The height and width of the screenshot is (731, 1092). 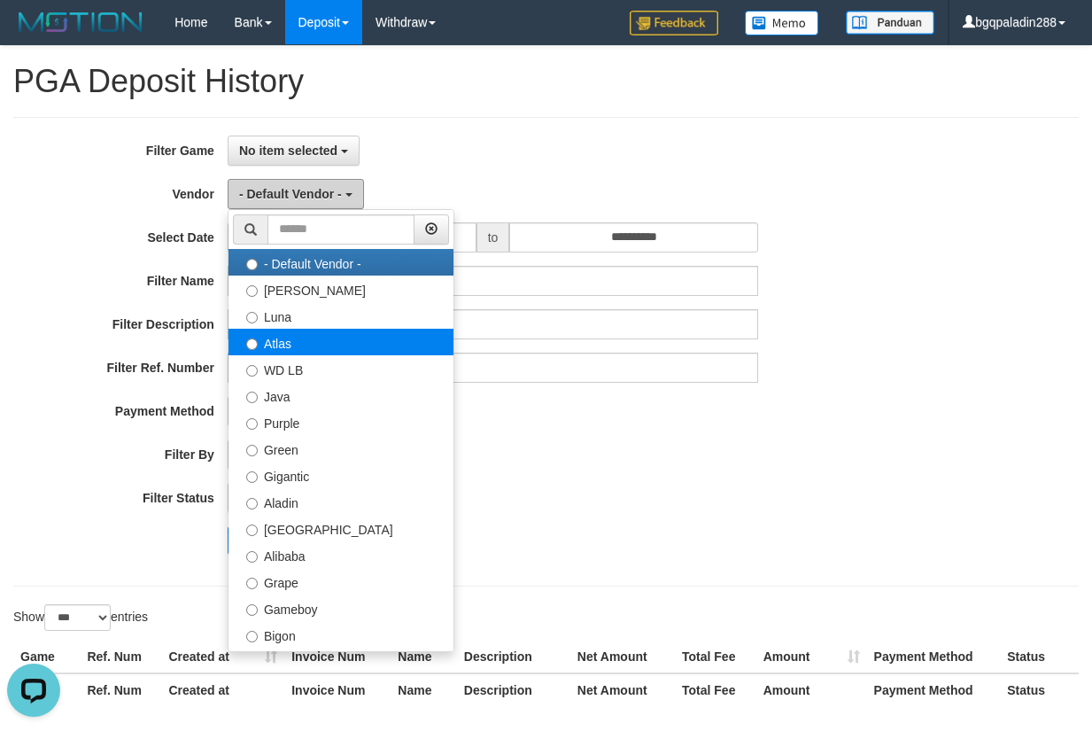 What do you see at coordinates (341, 501) in the screenshot?
I see `label: Aladin` at bounding box center [341, 501].